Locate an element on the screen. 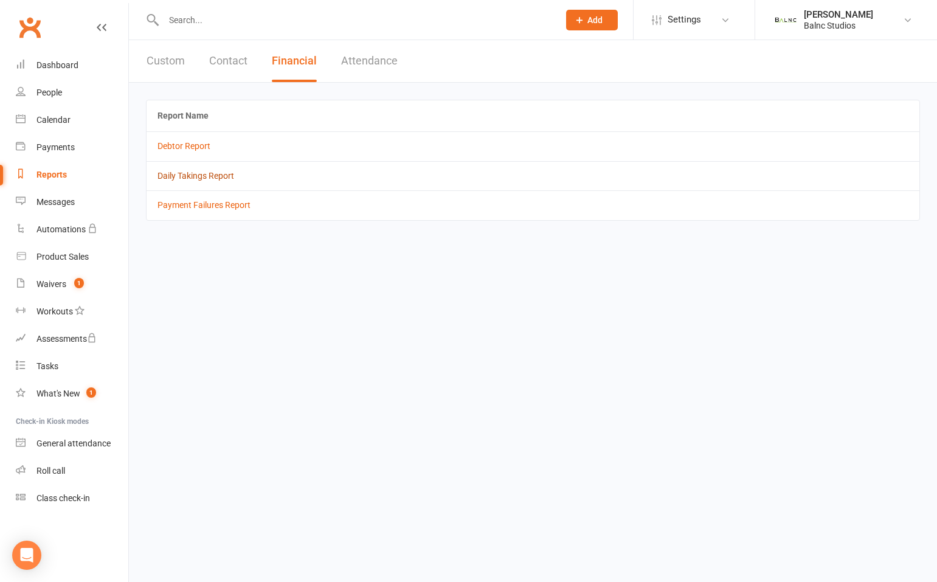  a: Class kiosk mode is located at coordinates (72, 498).